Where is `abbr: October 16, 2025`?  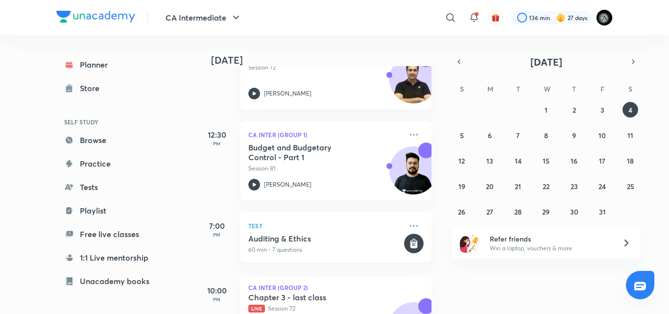
abbr: October 16, 2025 is located at coordinates (574, 161).